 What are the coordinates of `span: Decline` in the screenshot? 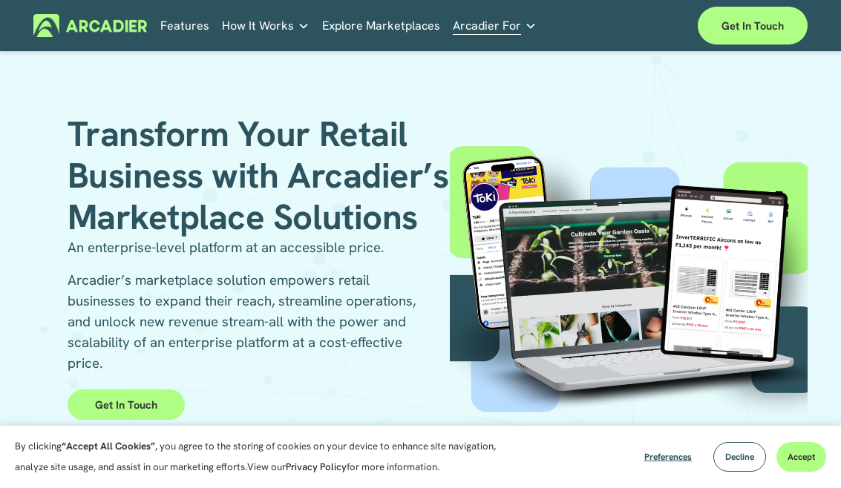 It's located at (739, 457).